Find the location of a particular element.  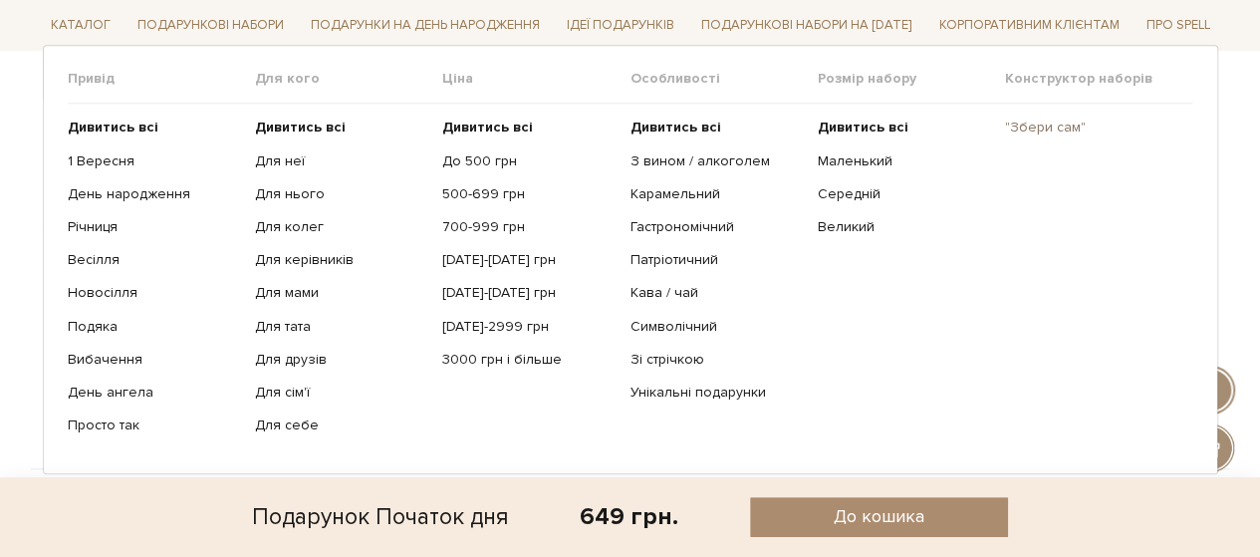

a: Для колег is located at coordinates (341, 227).